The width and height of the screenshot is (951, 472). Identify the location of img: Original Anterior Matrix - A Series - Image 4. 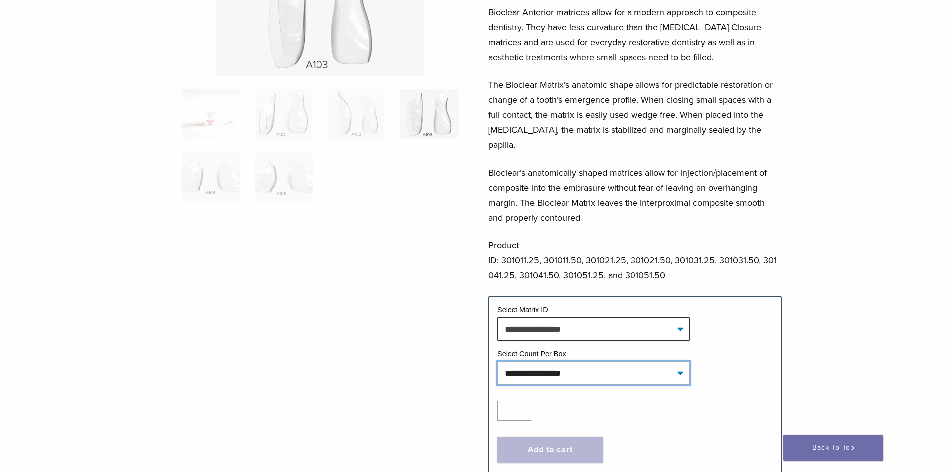
(428, 114).